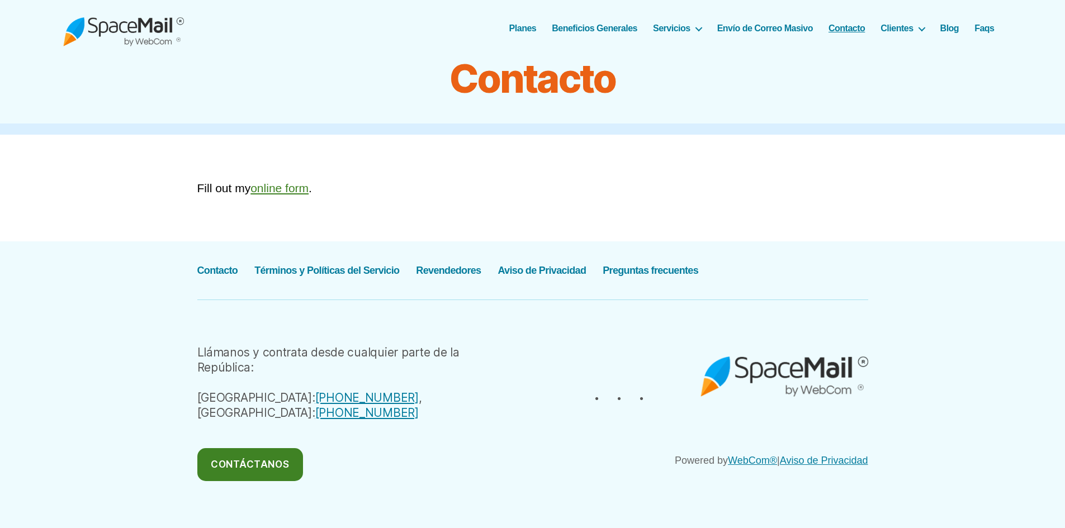  What do you see at coordinates (533, 79) in the screenshot?
I see `h1: Contacto` at bounding box center [533, 79].